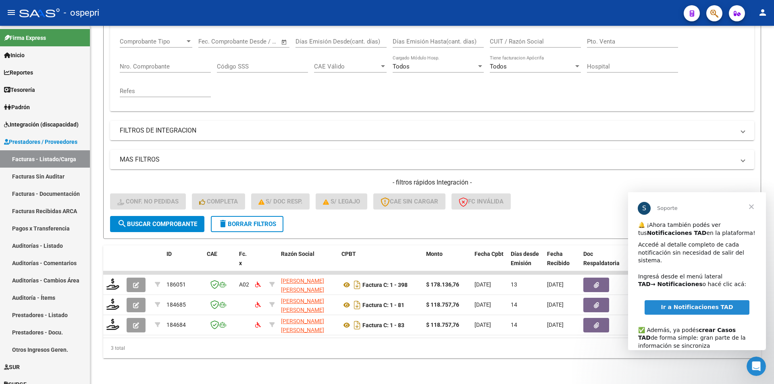 This screenshot has width=774, height=384. What do you see at coordinates (526, 263) in the screenshot?
I see `datatable-header-cell: Días desde Emisión` at bounding box center [526, 263].